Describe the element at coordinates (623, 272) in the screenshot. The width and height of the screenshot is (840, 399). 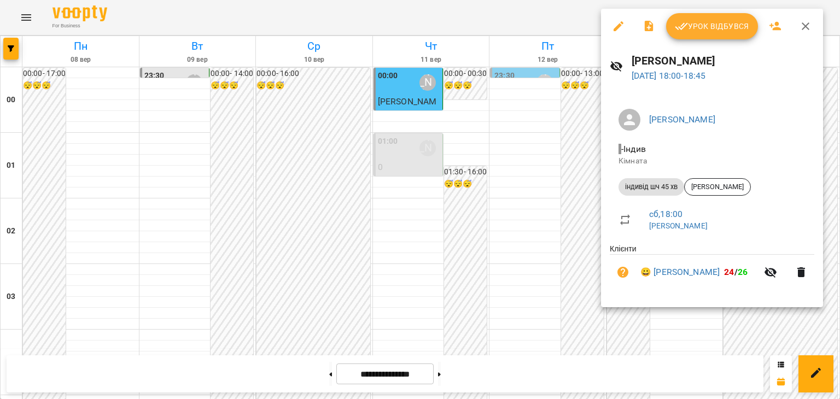
I see `button: Візит ще не сплачено. Додати оплату?` at that location.